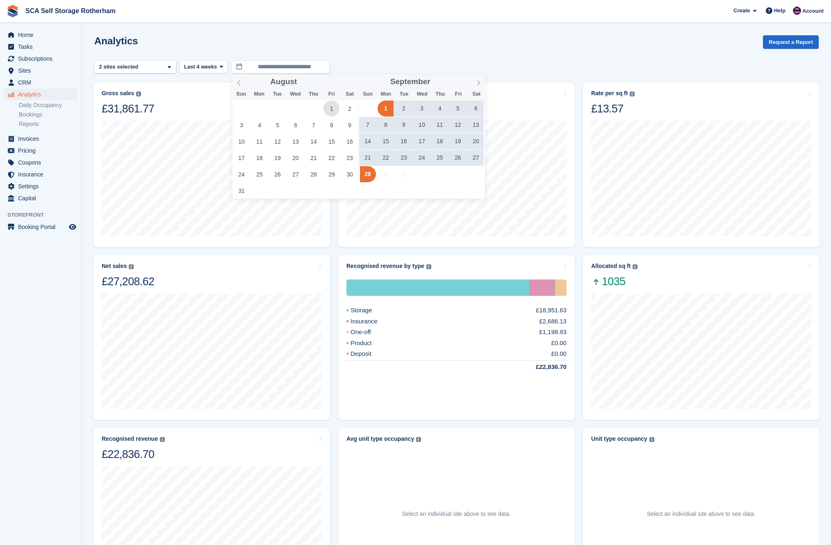  What do you see at coordinates (130, 438) in the screenshot?
I see `div: Recognised revenue` at bounding box center [130, 438].